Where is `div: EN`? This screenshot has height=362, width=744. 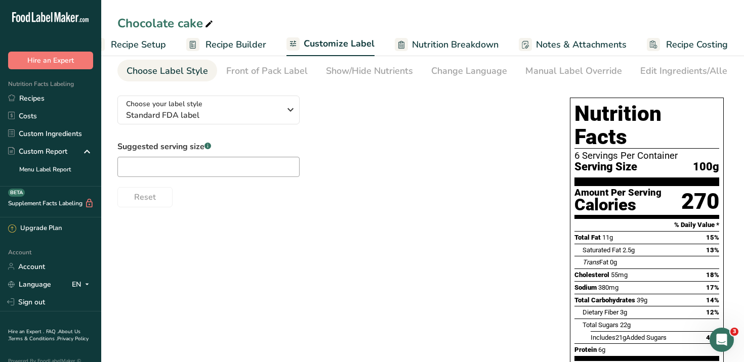 div: EN is located at coordinates (82, 284).